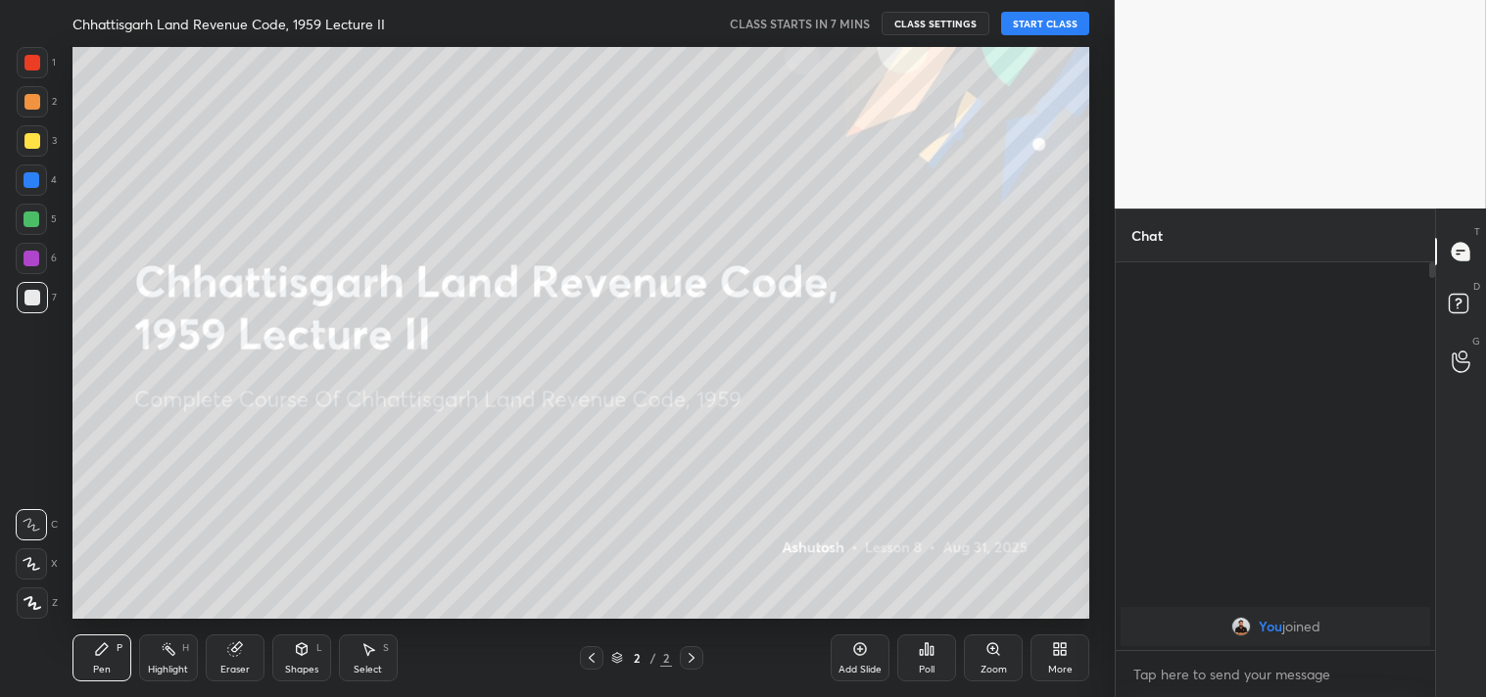  Describe the element at coordinates (1269, 627) in the screenshot. I see `span: You` at that location.